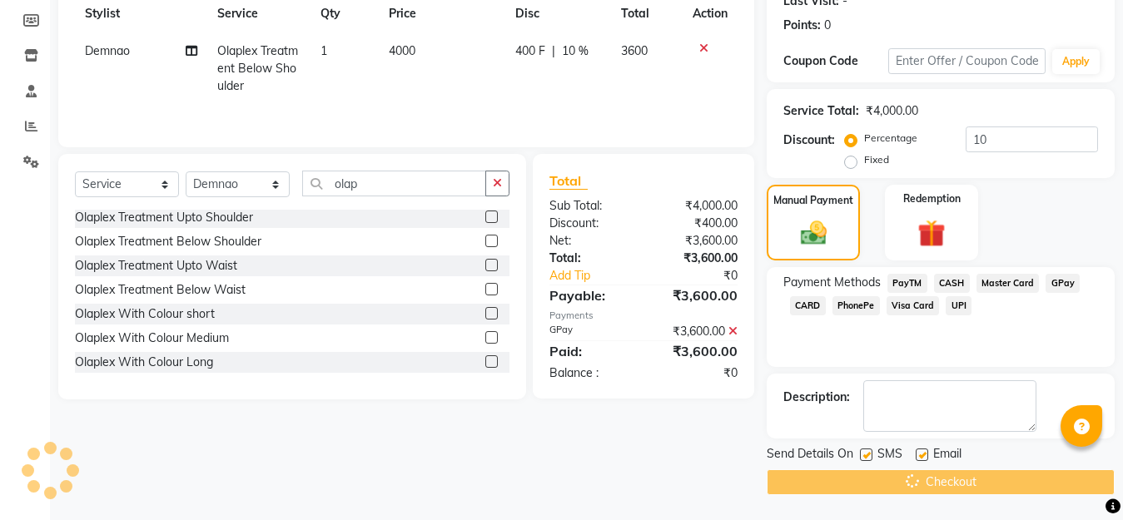 The image size is (1123, 520). Describe the element at coordinates (891, 138) in the screenshot. I see `label: Percentage` at that location.